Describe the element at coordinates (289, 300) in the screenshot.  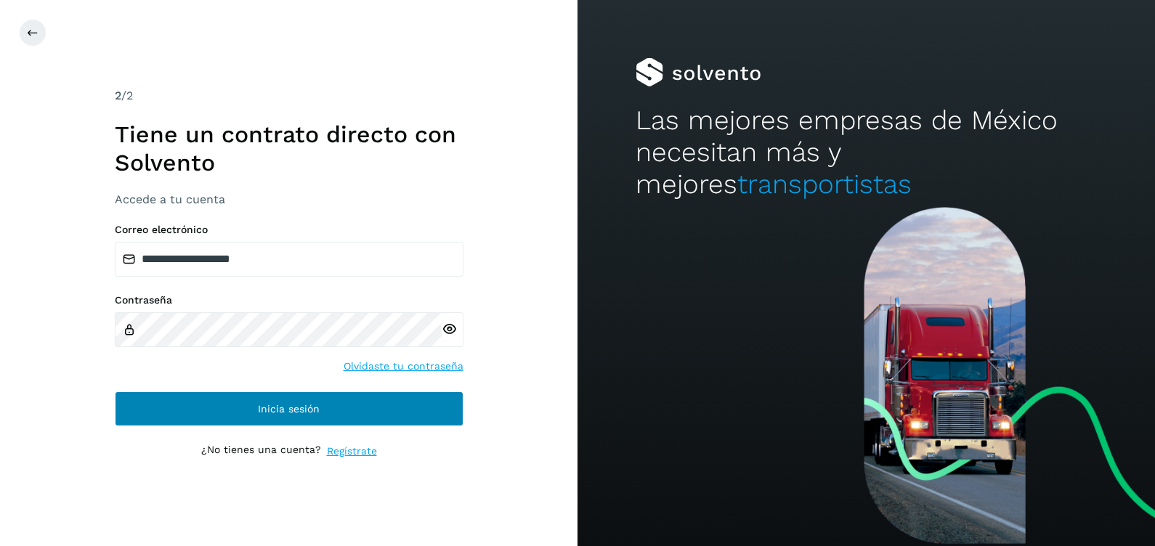
I see `label: Contraseña` at that location.